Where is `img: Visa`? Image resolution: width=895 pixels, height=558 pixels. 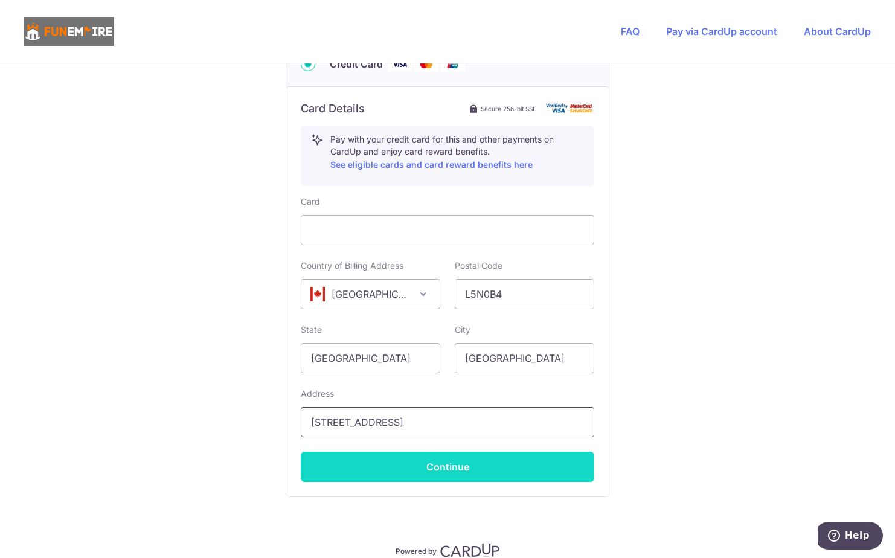 img: Visa is located at coordinates (400, 64).